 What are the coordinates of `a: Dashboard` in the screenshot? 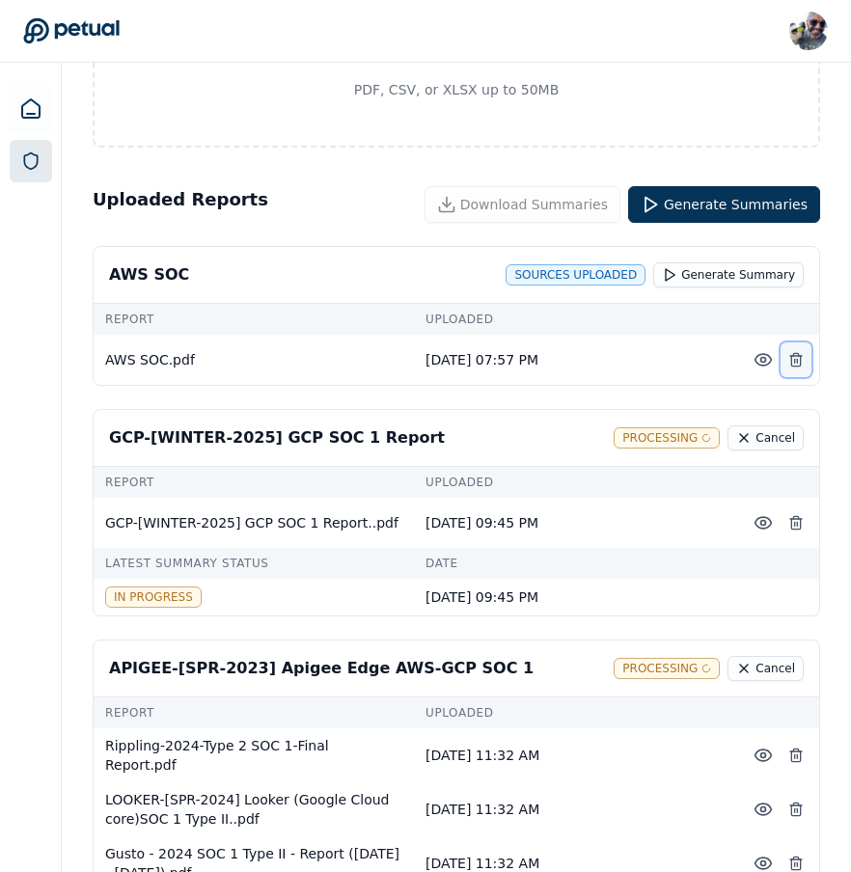 It's located at (31, 109).